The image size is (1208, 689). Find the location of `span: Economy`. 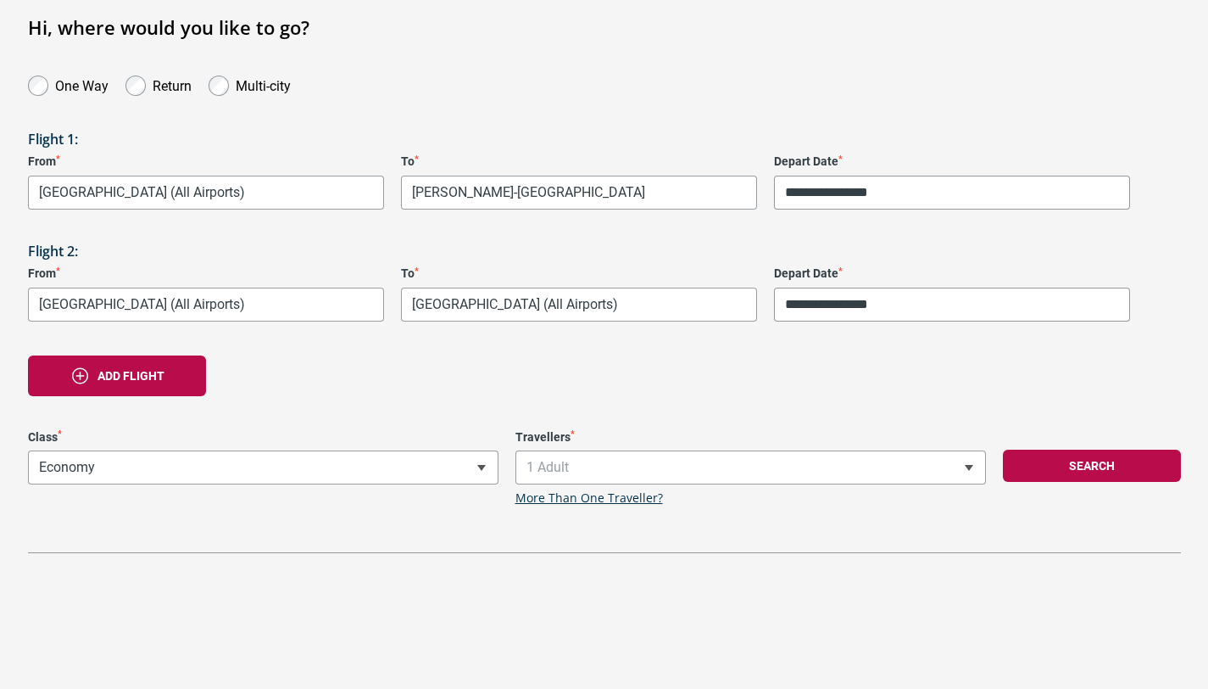

span: Economy is located at coordinates (263, 467).